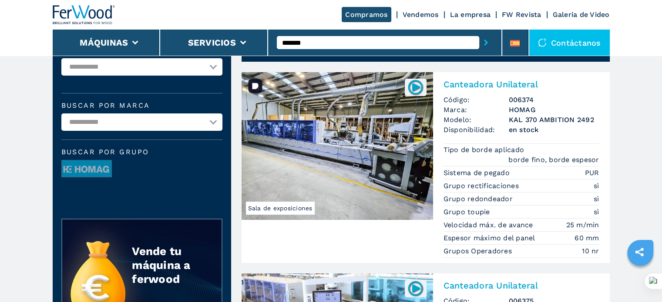  Describe the element at coordinates (485, 150) in the screenshot. I see `p: Tipo de borde aplicado` at that location.